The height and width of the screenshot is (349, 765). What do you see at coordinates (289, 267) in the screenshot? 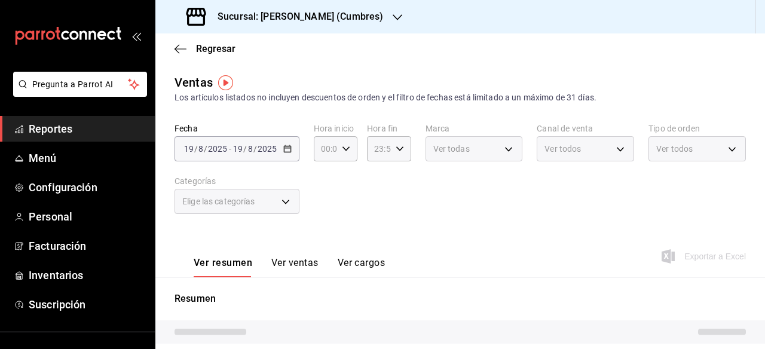
I see `div: navigation tabs` at bounding box center [289, 267].